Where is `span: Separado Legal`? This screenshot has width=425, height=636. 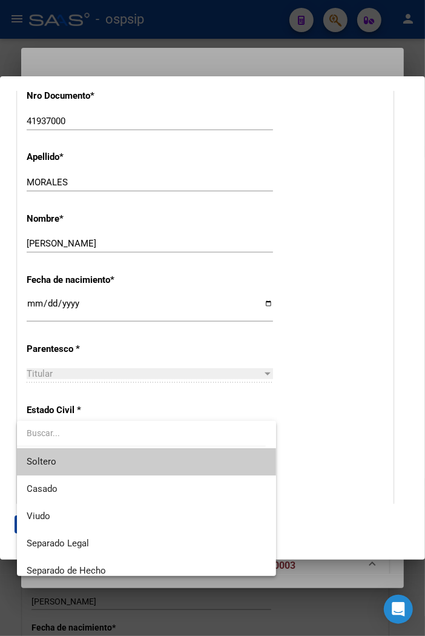 span: Separado Legal is located at coordinates (58, 543).